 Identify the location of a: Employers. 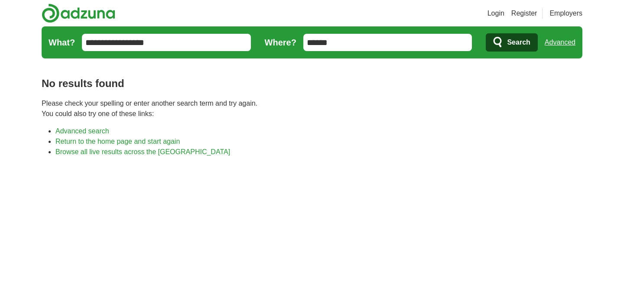
(566, 13).